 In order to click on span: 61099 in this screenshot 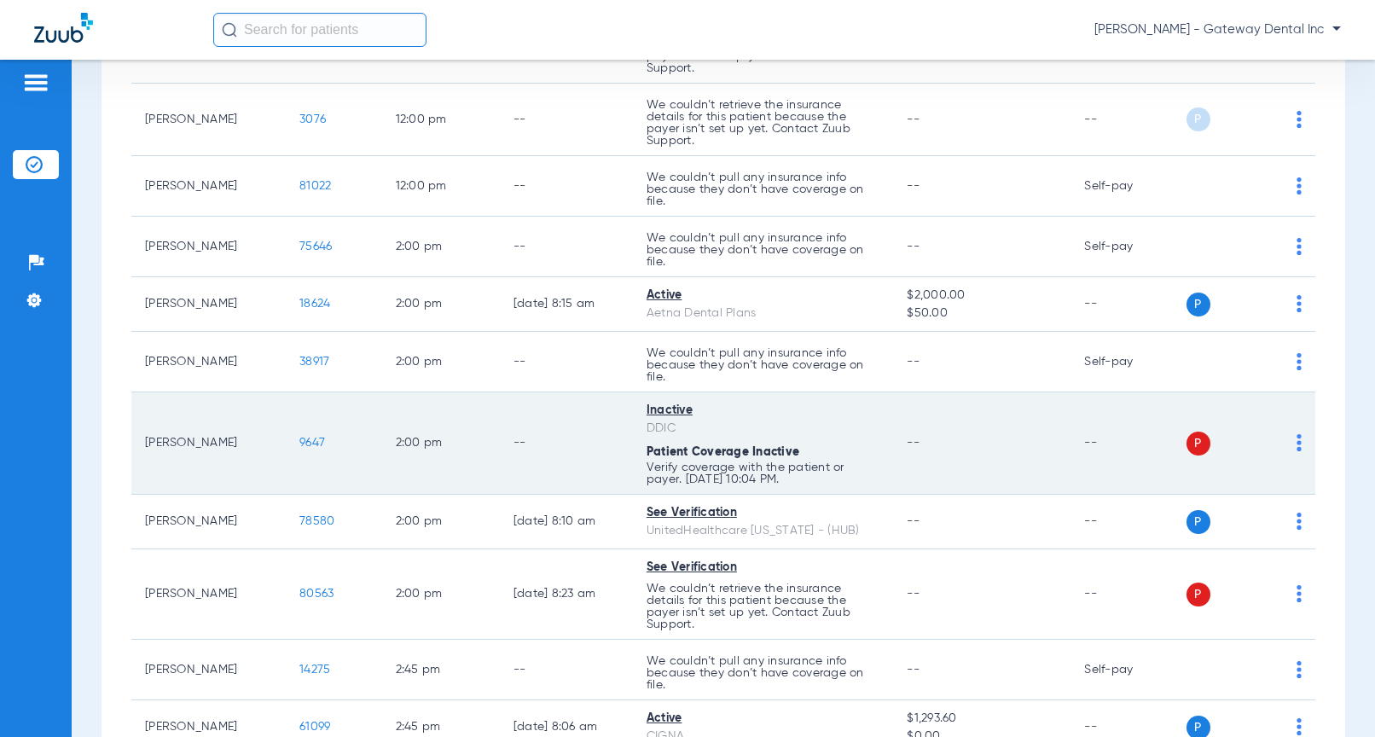, I will do `click(315, 727)`.